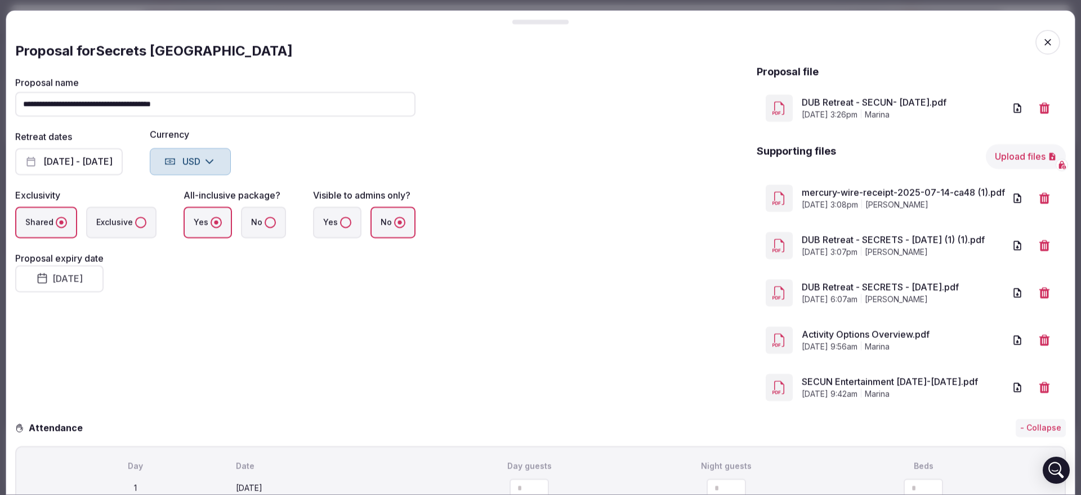 The width and height of the screenshot is (1081, 495). What do you see at coordinates (787, 71) in the screenshot?
I see `h2: Proposal file` at bounding box center [787, 71].